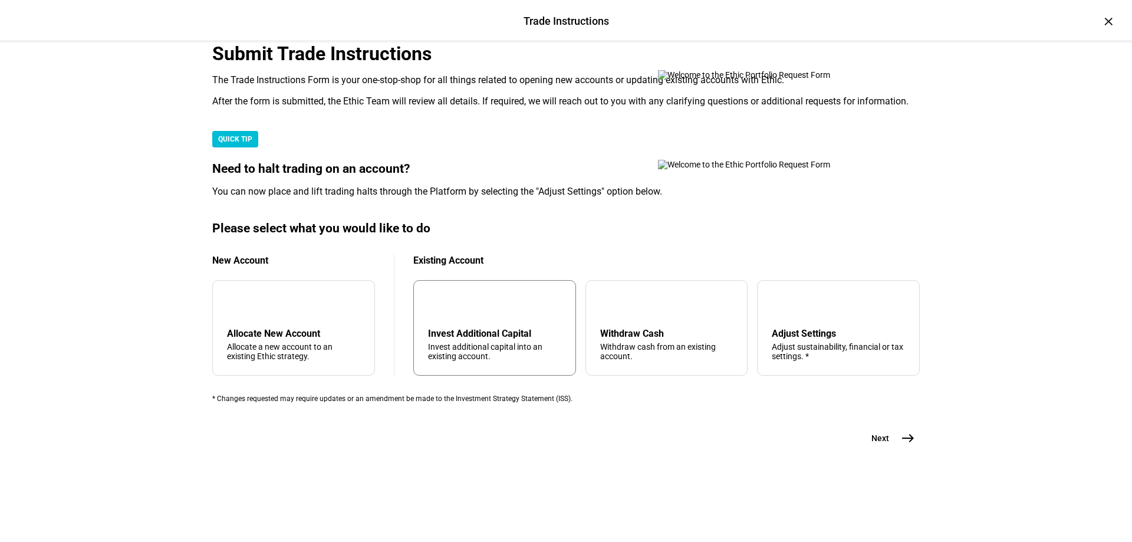  Describe the element at coordinates (908, 438) in the screenshot. I see `mat-icon: east` at that location.